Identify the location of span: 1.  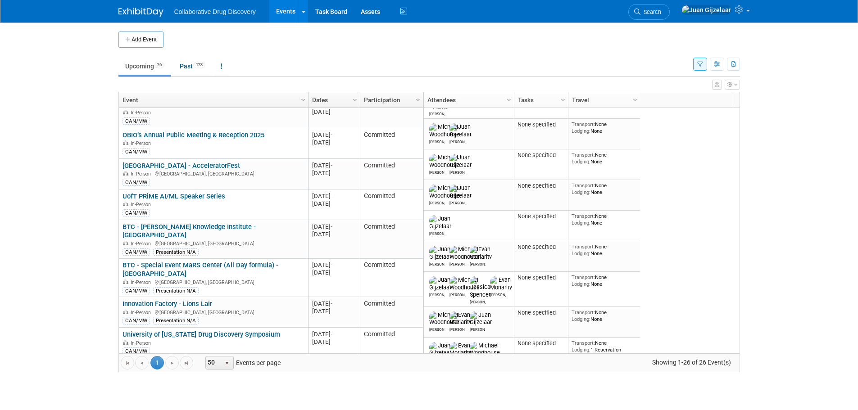
(157, 363).